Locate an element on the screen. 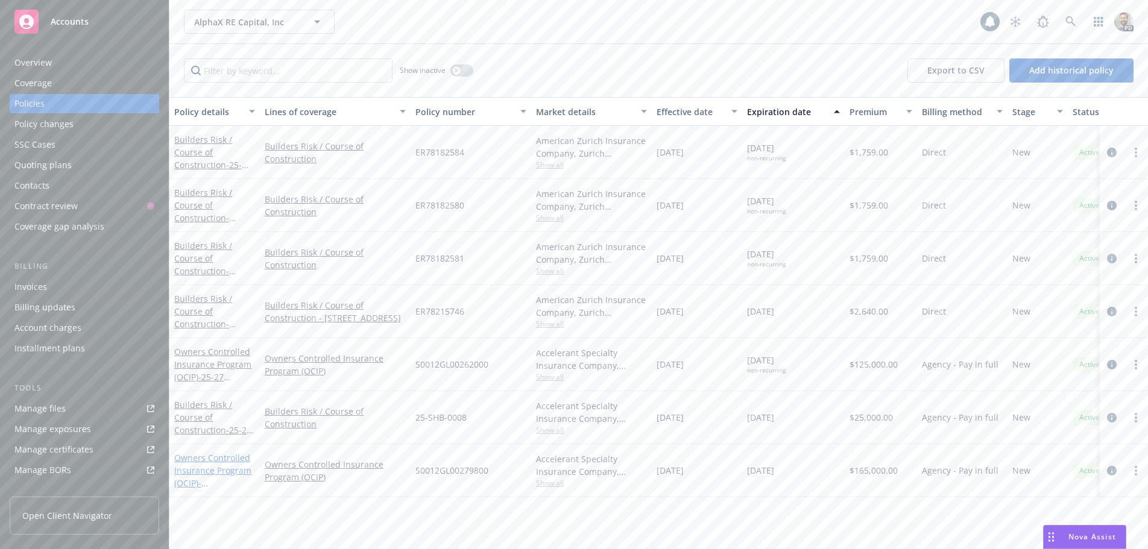 The height and width of the screenshot is (549, 1148). div: Manage exposures is located at coordinates (52, 429).